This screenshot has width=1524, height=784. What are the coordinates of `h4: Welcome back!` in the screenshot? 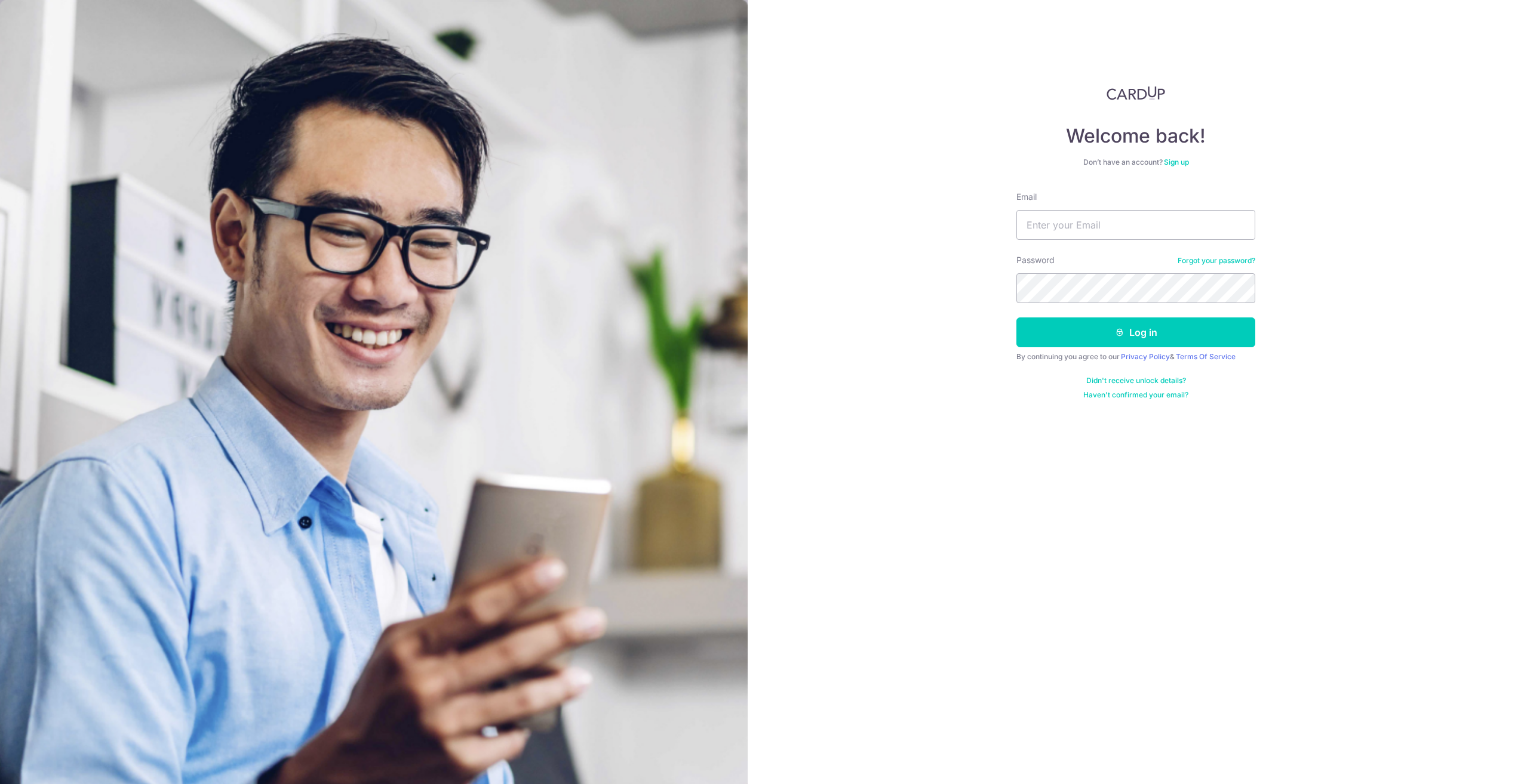 It's located at (1136, 136).